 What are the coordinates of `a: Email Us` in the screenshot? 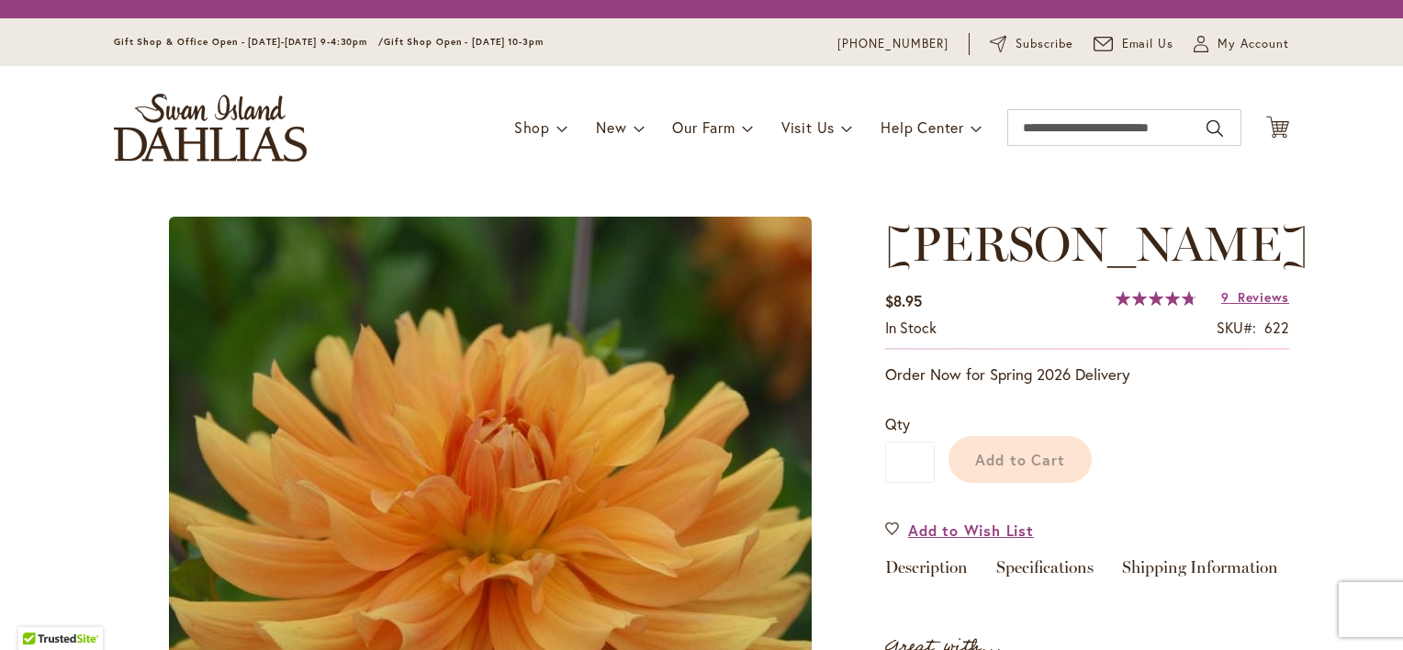 It's located at (1134, 44).